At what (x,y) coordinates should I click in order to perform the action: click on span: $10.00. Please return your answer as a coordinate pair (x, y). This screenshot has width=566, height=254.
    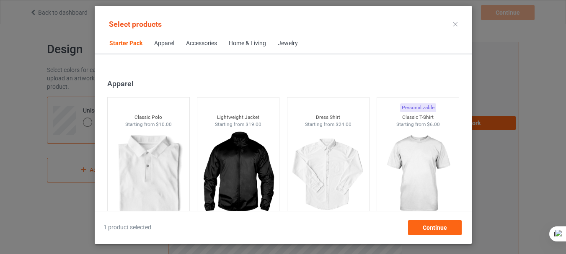
    Looking at the image, I should click on (163, 124).